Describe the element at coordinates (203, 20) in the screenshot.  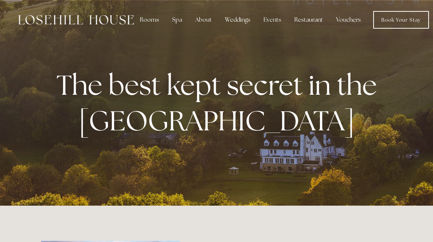
I see `div: About` at that location.